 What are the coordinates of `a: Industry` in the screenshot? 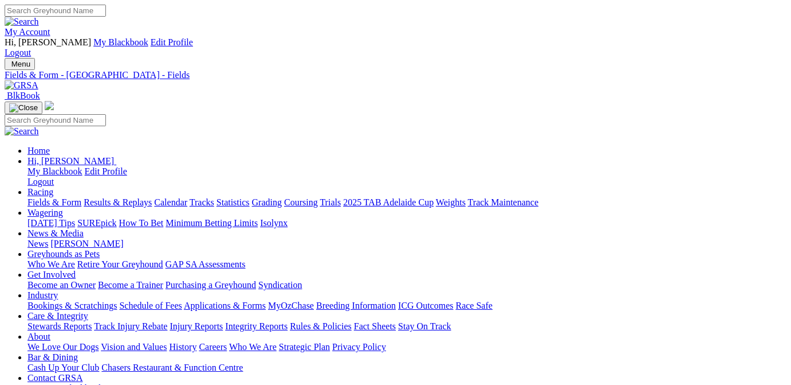 It's located at (42, 295).